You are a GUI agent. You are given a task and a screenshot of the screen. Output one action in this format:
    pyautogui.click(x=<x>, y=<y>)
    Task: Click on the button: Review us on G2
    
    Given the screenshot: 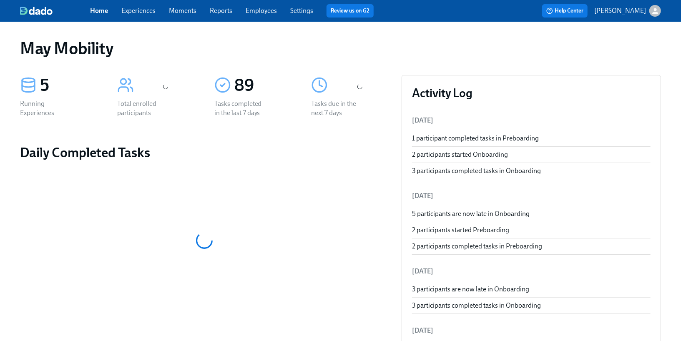 What is the action you would take?
    pyautogui.click(x=350, y=11)
    